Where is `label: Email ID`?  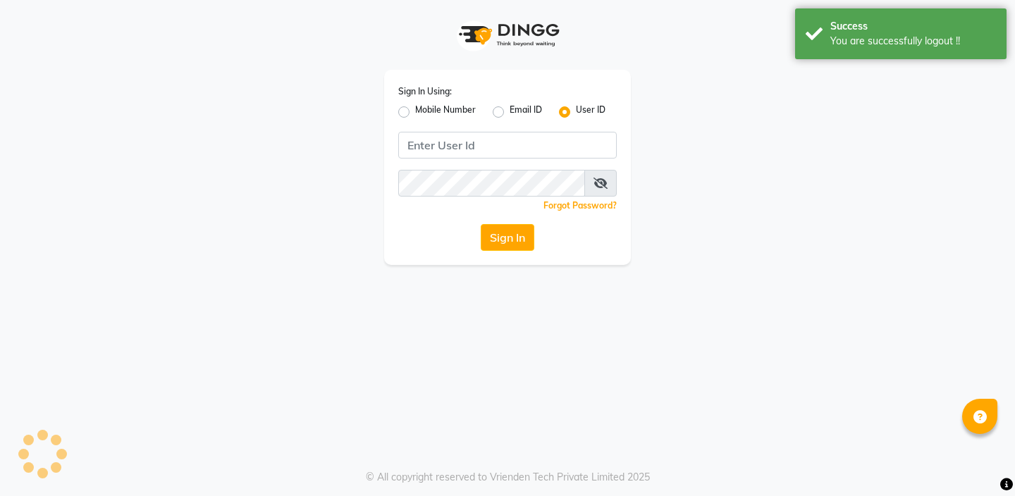
label: Email ID is located at coordinates (526, 112).